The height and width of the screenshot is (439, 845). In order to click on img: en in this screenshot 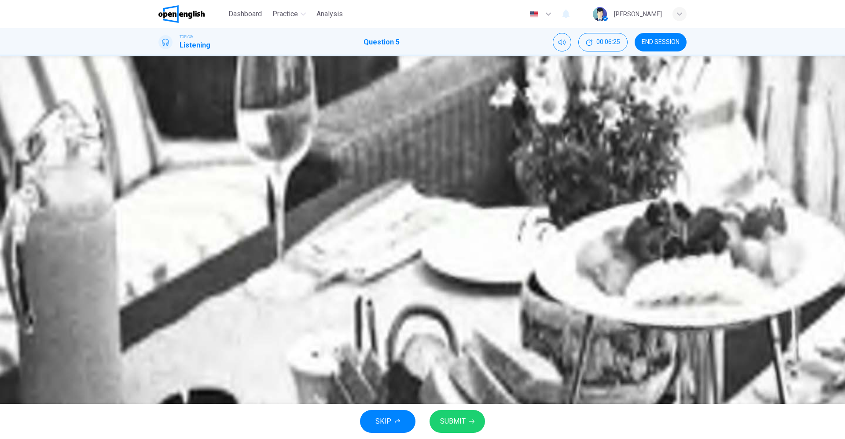, I will do `click(534, 14)`.